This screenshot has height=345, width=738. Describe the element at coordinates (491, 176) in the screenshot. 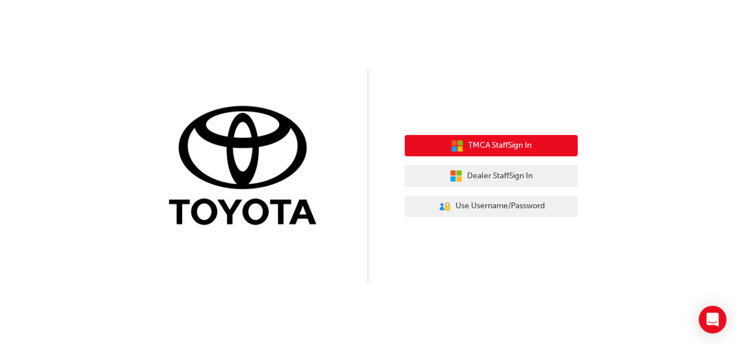

I see `button: Dealer StaffSign In` at that location.